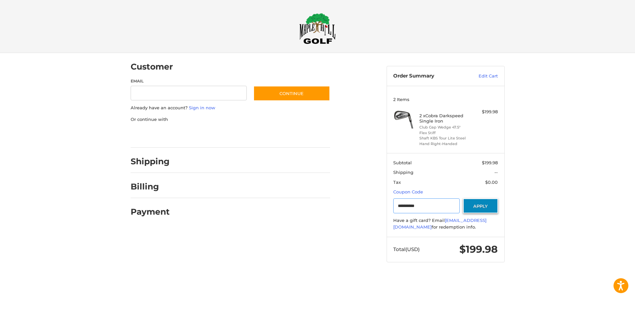 The image size is (635, 313). Describe the element at coordinates (446, 99) in the screenshot. I see `h3: 2 Items` at that location.